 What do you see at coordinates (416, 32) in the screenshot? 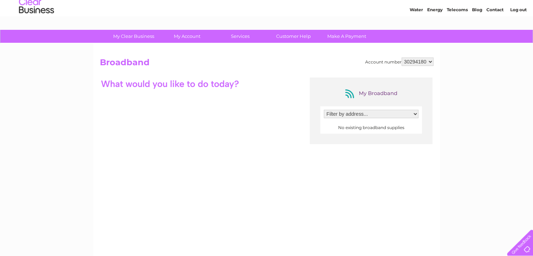
I see `a: Water` at bounding box center [416, 32].